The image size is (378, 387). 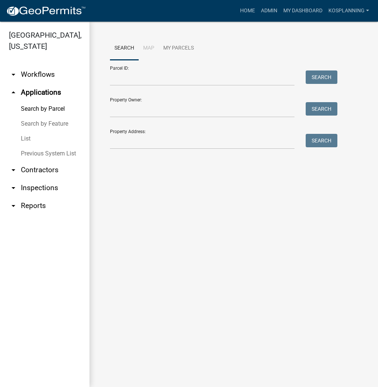 What do you see at coordinates (13, 93) in the screenshot?
I see `i: arrow_drop_up` at bounding box center [13, 93].